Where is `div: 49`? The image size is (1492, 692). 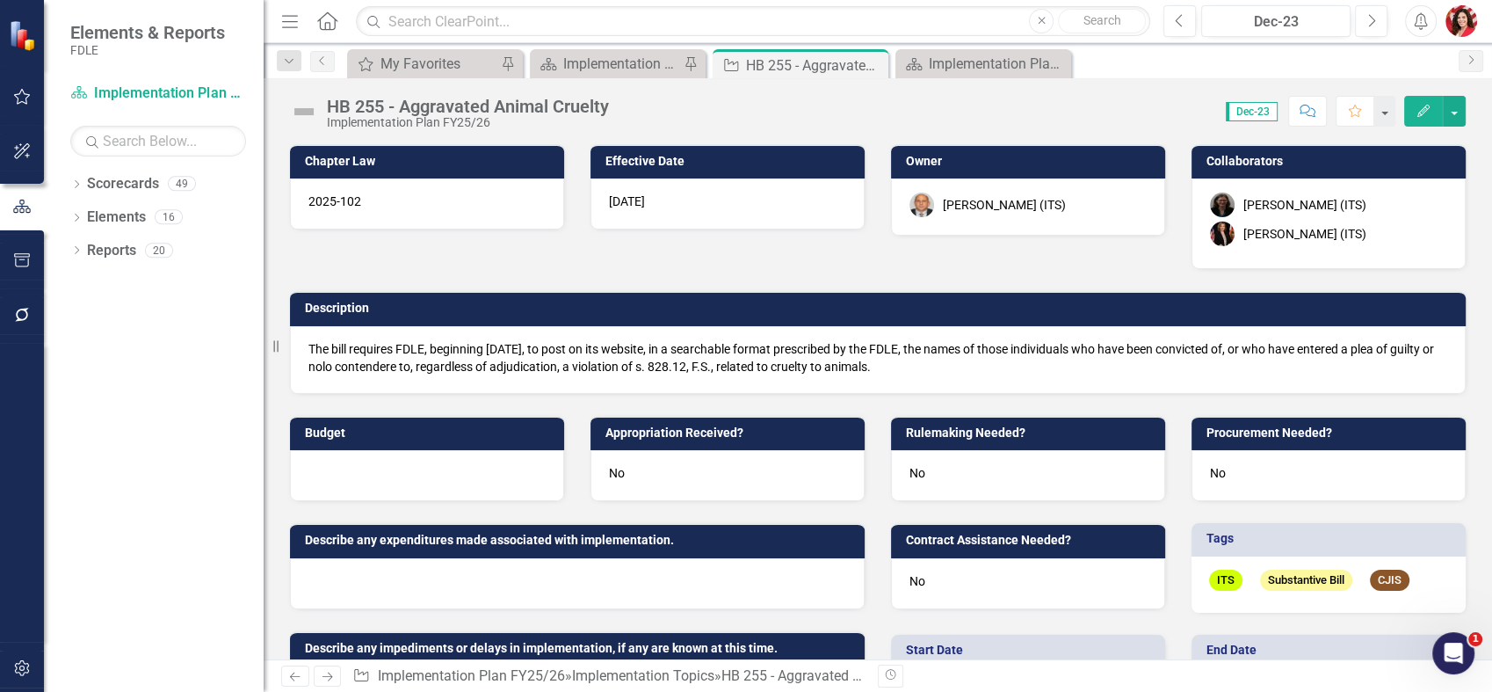 div: 49 is located at coordinates (182, 184).